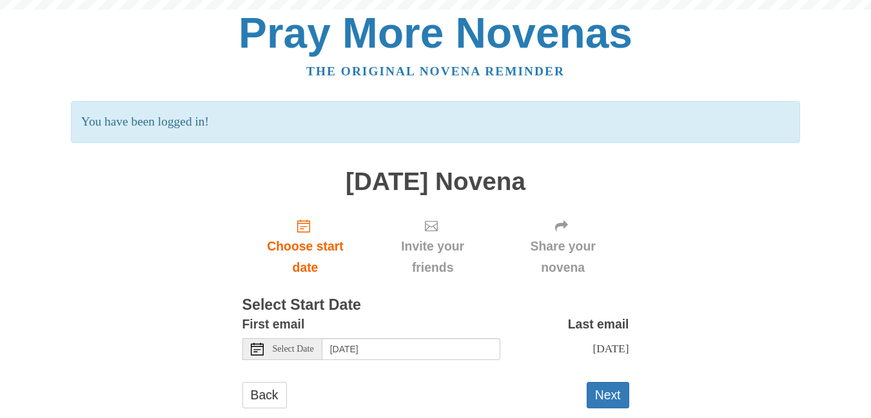 Image resolution: width=871 pixels, height=418 pixels. Describe the element at coordinates (293, 349) in the screenshot. I see `span: Select Date` at that location.